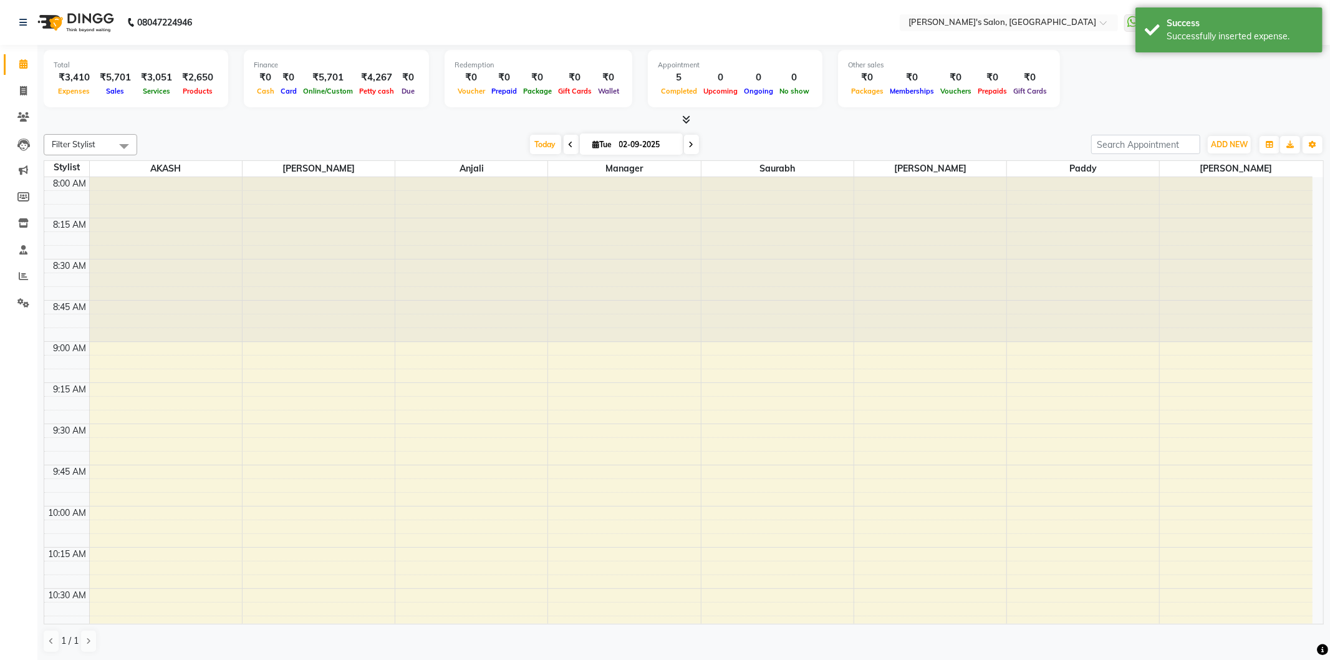  I want to click on div: ₹2,650, so click(198, 77).